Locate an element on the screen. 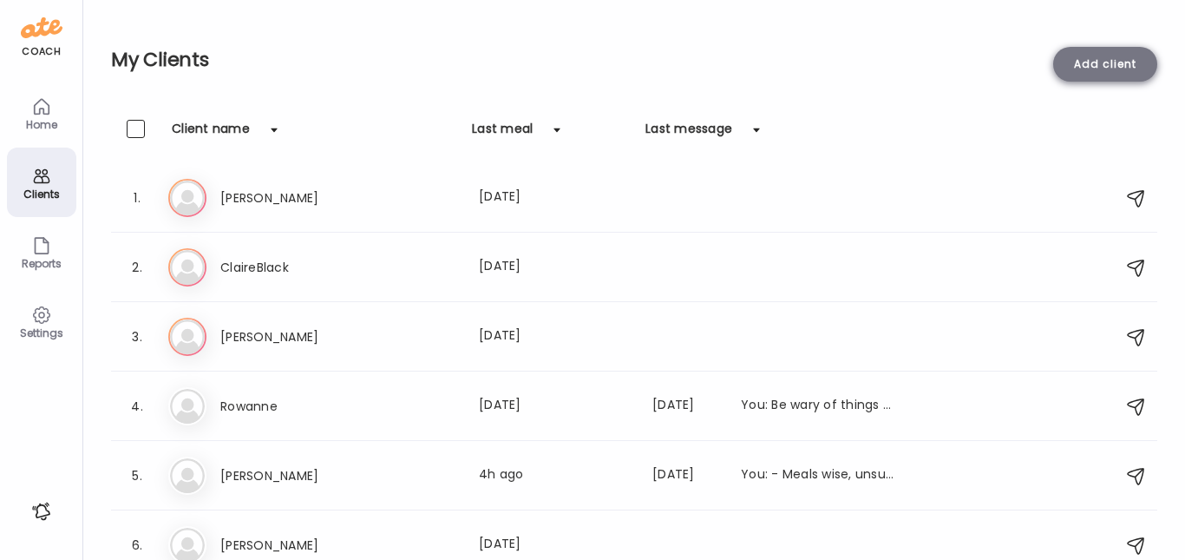  div: 2. is located at coordinates (137, 267).